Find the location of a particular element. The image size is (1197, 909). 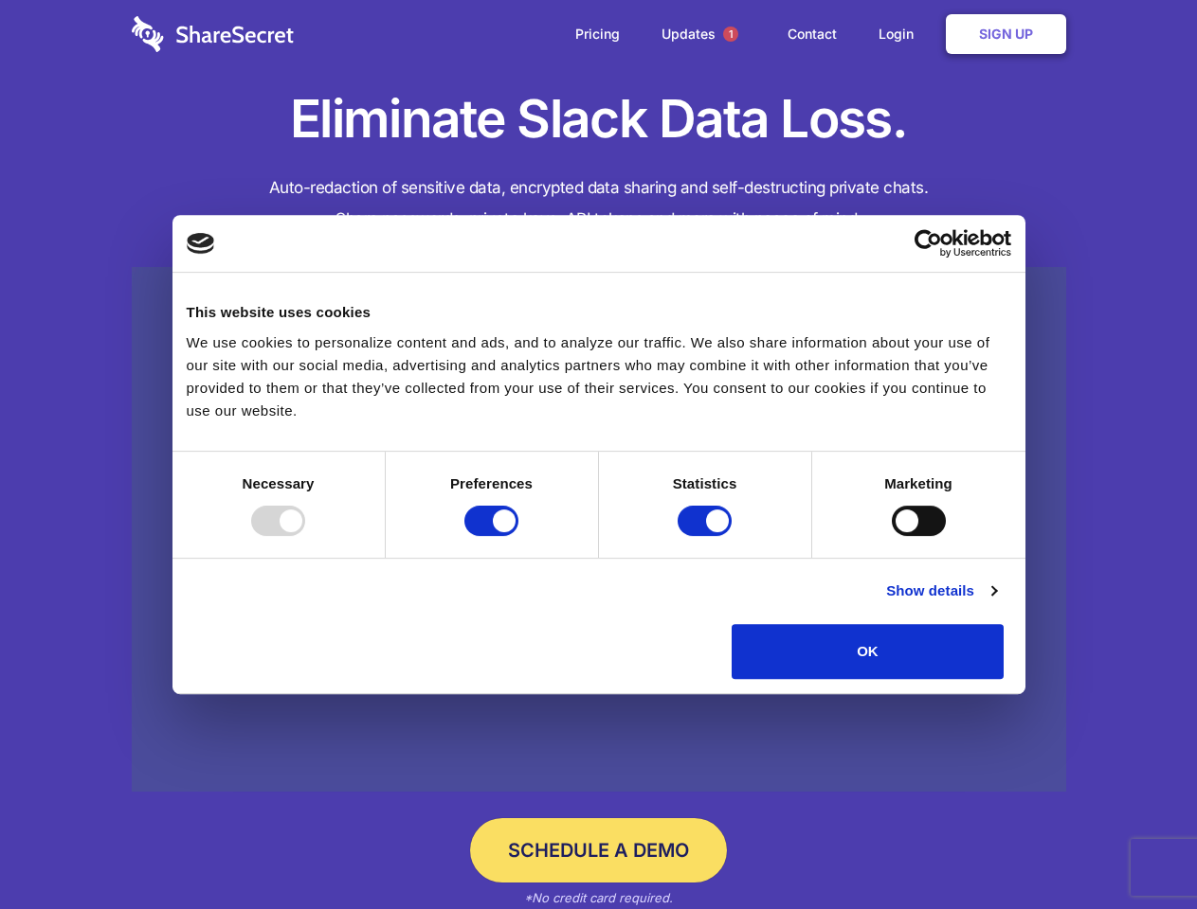

a: Login is located at coordinates (900, 34).